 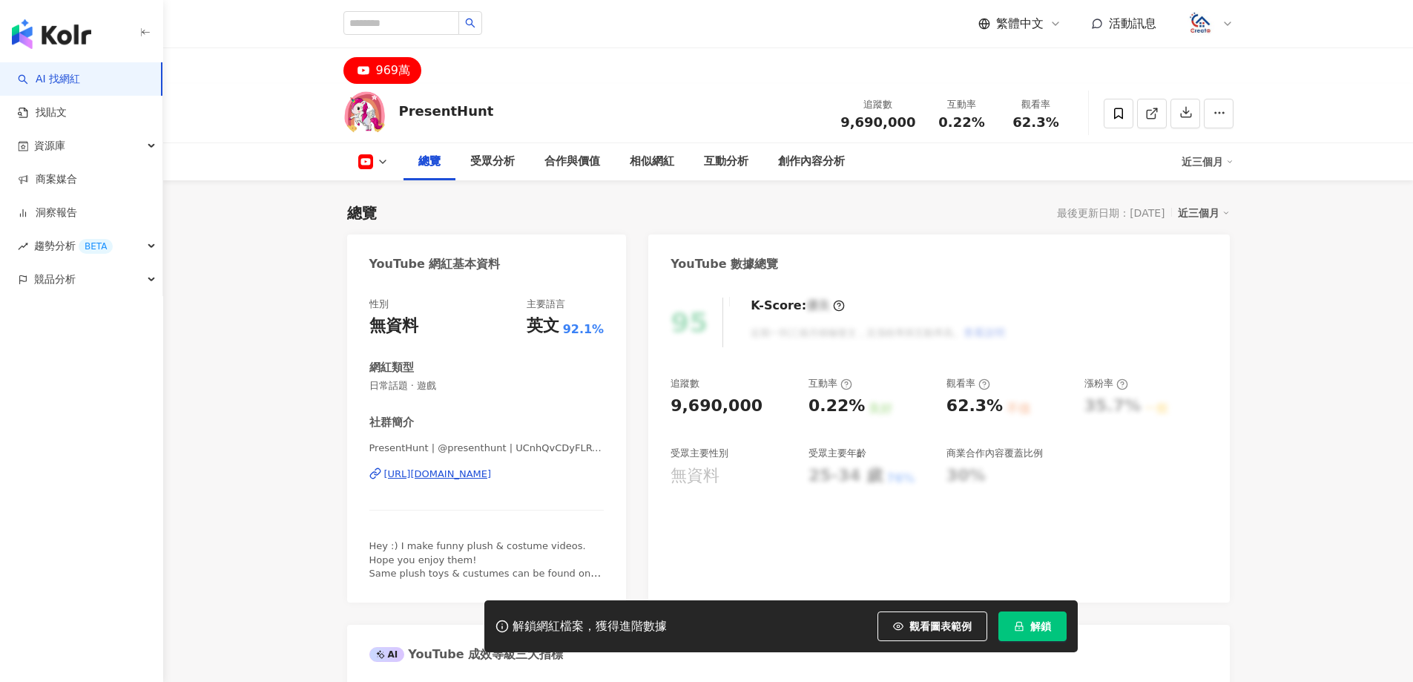 I want to click on span: 活動訊息, so click(x=1133, y=23).